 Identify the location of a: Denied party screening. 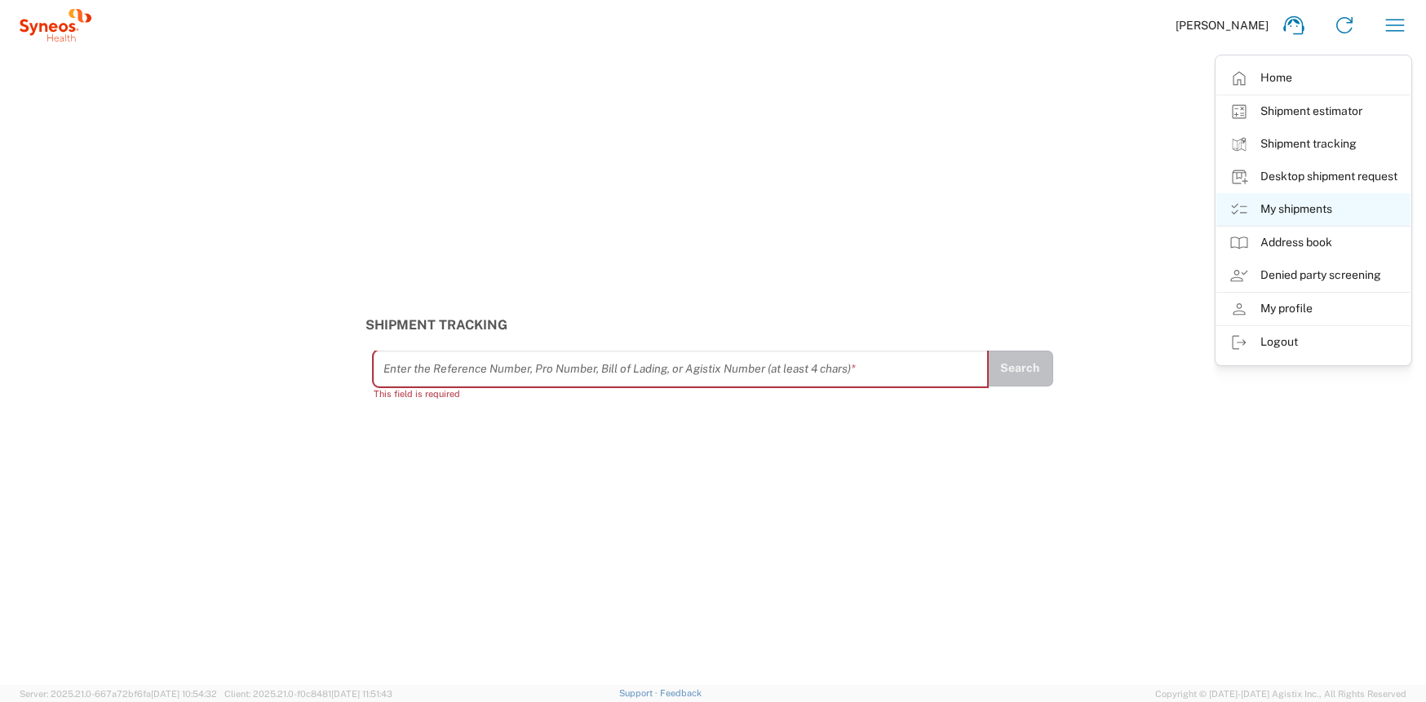
(1314, 276).